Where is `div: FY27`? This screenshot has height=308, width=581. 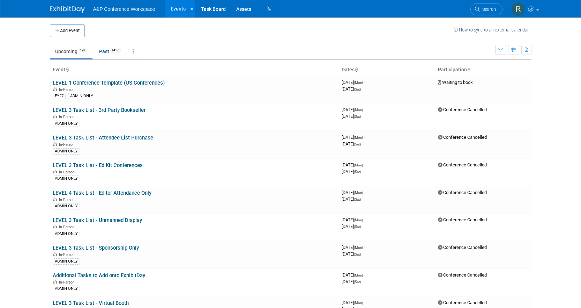 div: FY27 is located at coordinates (59, 96).